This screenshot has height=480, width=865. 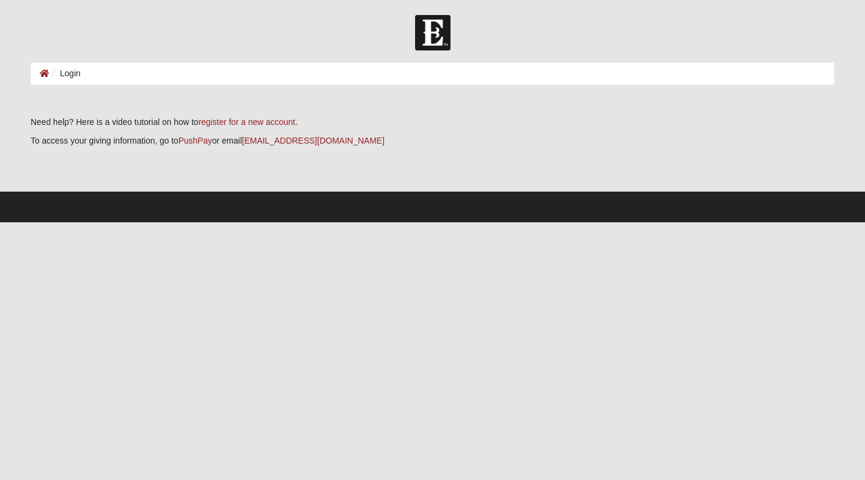 What do you see at coordinates (246, 122) in the screenshot?
I see `a: register for a new account` at bounding box center [246, 122].